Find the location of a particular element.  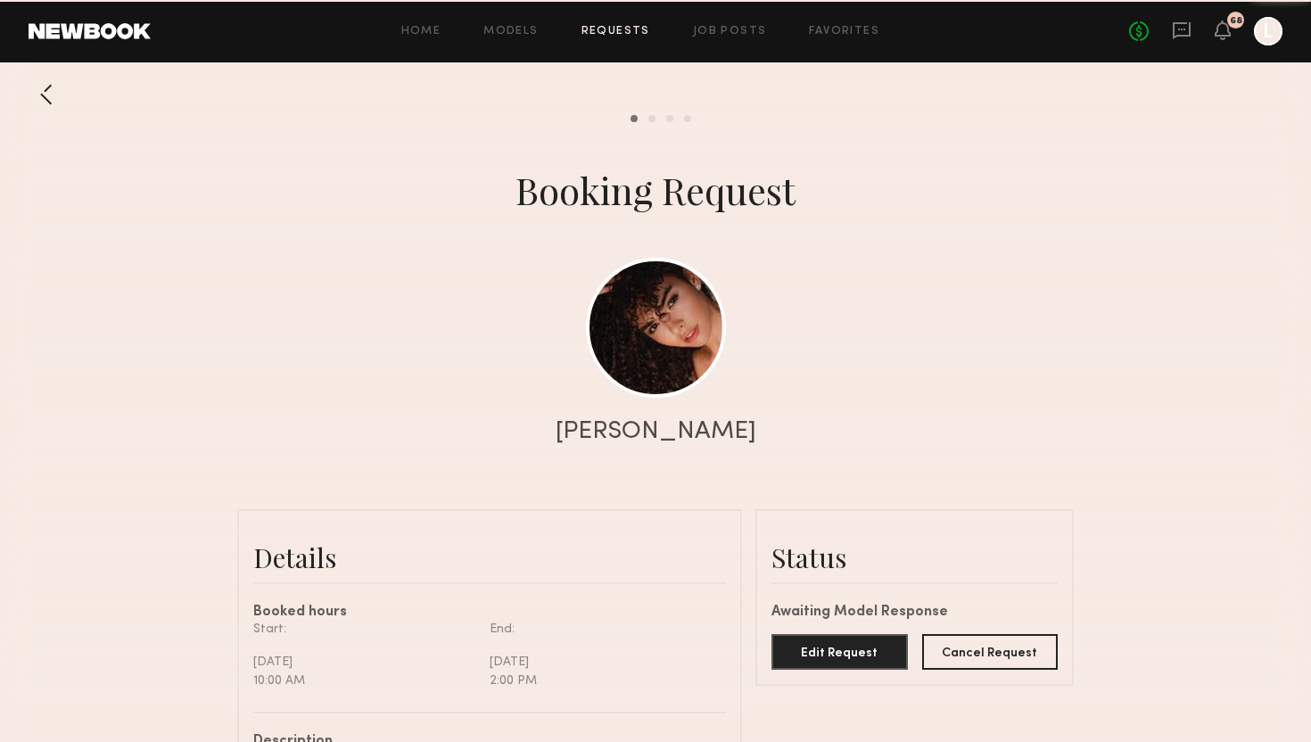

div: 2:00 PM is located at coordinates (601, 680).